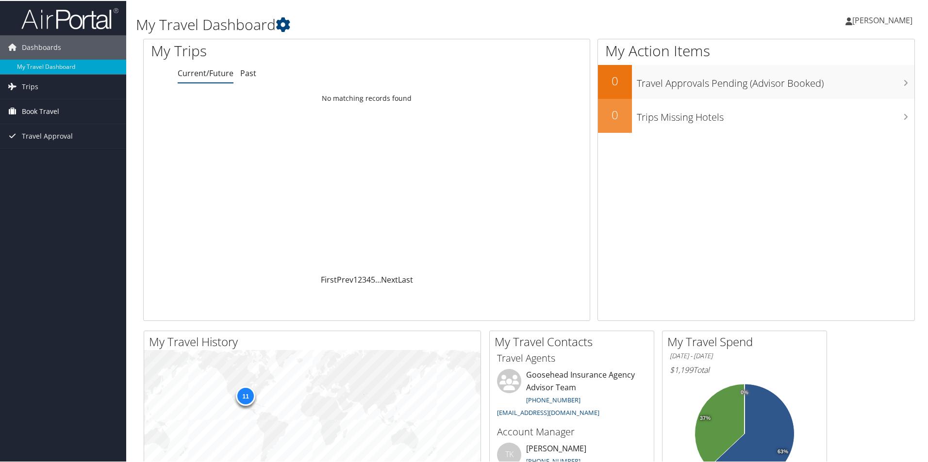  What do you see at coordinates (246, 395) in the screenshot?
I see `div: 11` at bounding box center [246, 395].